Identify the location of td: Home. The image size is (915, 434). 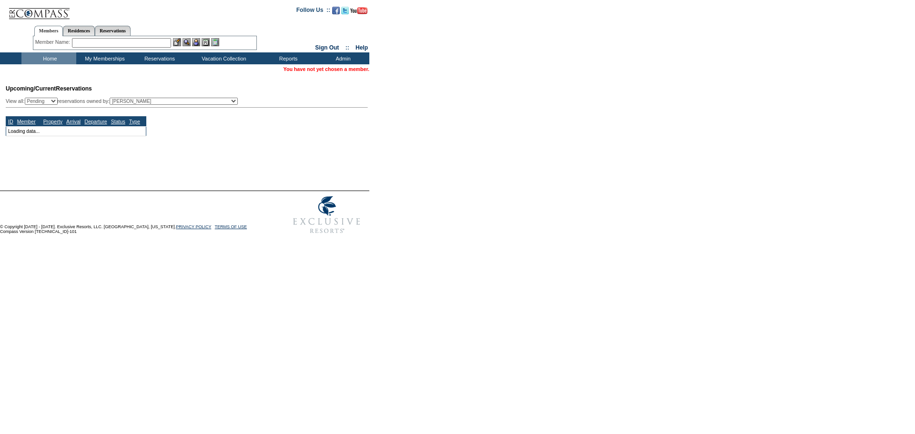
(49, 58).